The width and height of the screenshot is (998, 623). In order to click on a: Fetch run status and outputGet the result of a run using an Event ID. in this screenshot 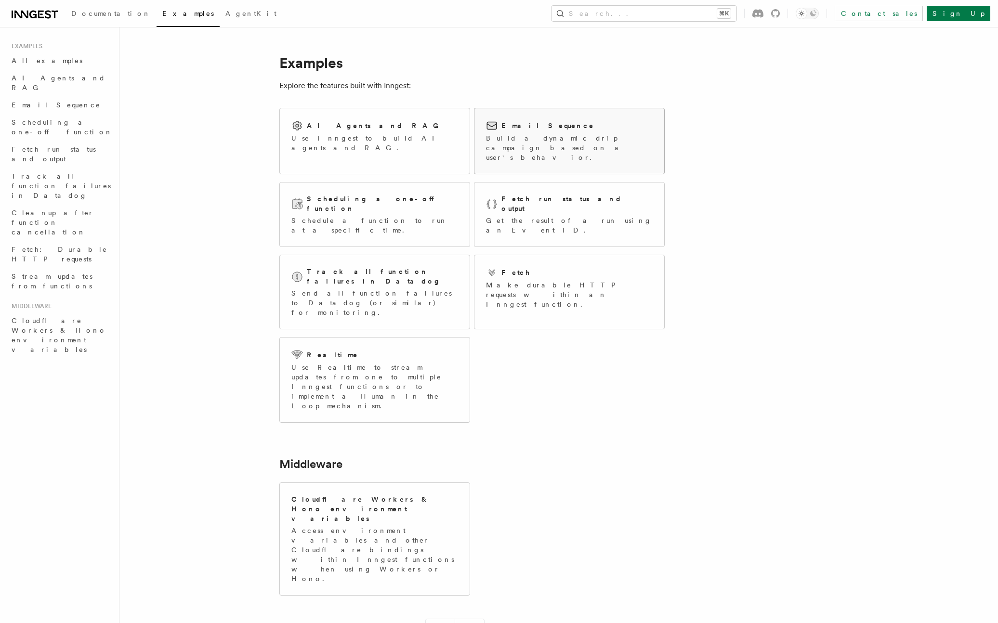, I will do `click(569, 214)`.